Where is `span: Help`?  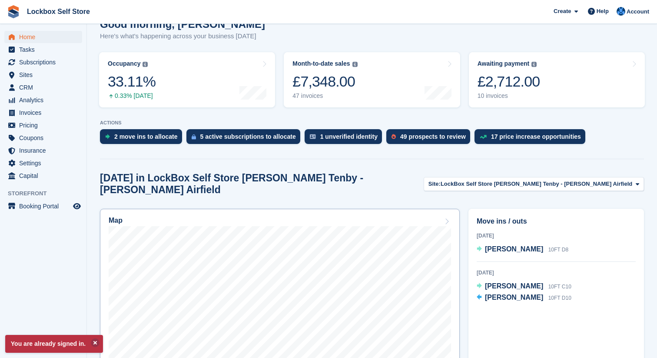
span: Help is located at coordinates (603, 11).